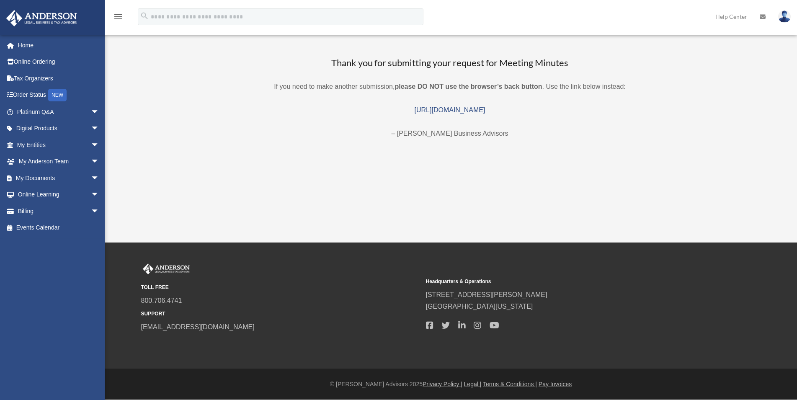 This screenshot has width=797, height=400. Describe the element at coordinates (59, 195) in the screenshot. I see `a: Online Learningarrow_drop_down` at that location.